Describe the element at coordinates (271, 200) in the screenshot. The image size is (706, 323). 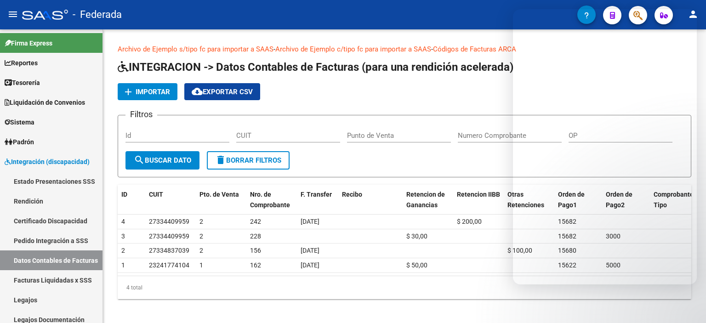
I see `datatable-header-cell: Nro. de Comprobante` at that location.